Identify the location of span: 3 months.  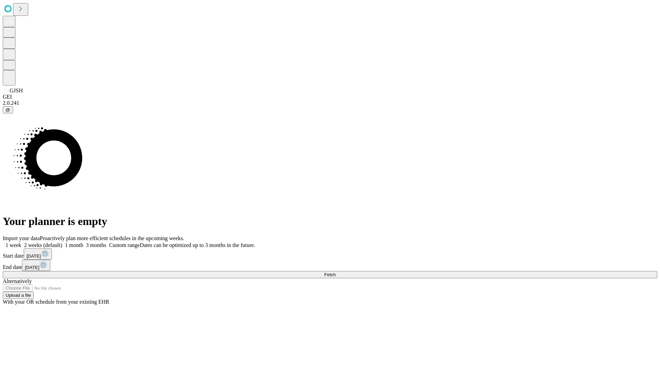
(96, 245).